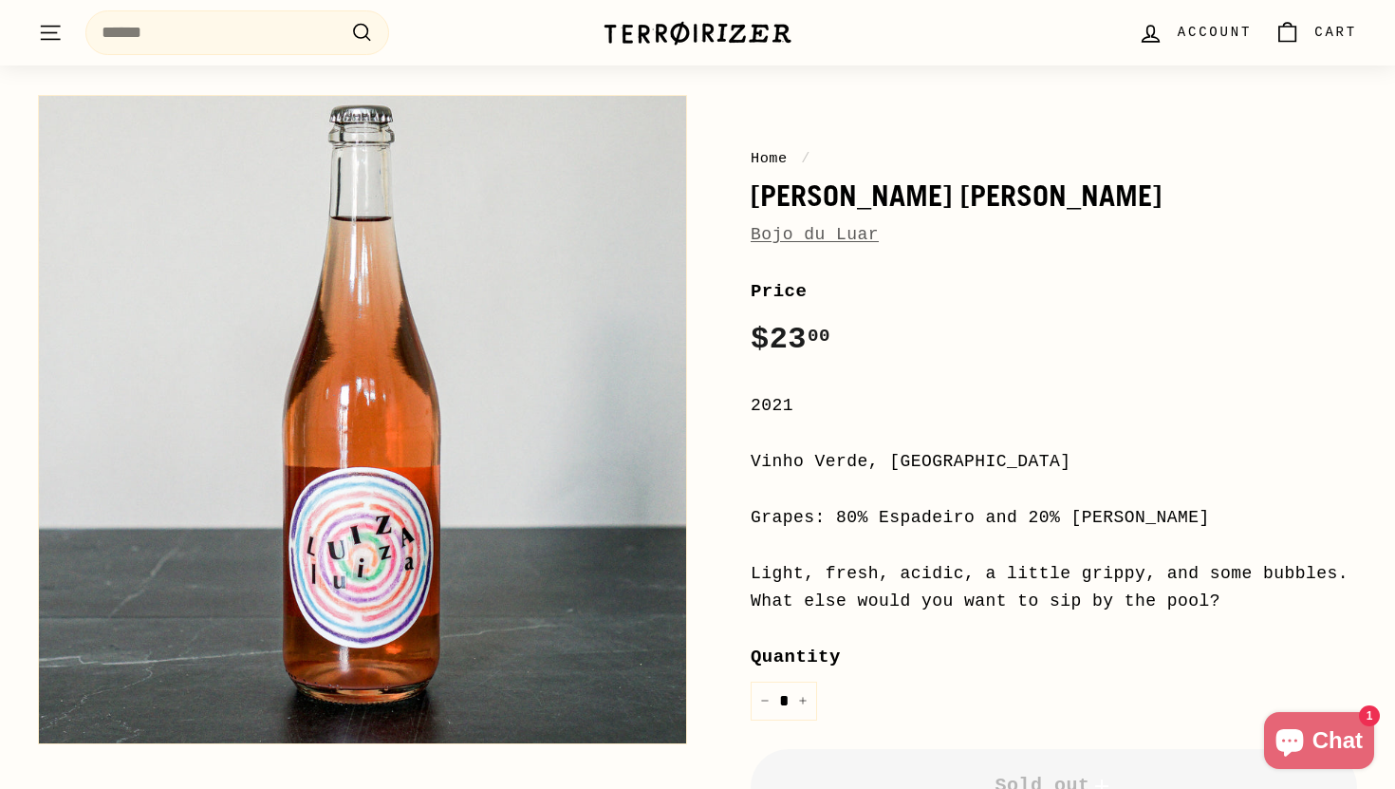 The width and height of the screenshot is (1395, 789). I want to click on sup: 00, so click(819, 336).